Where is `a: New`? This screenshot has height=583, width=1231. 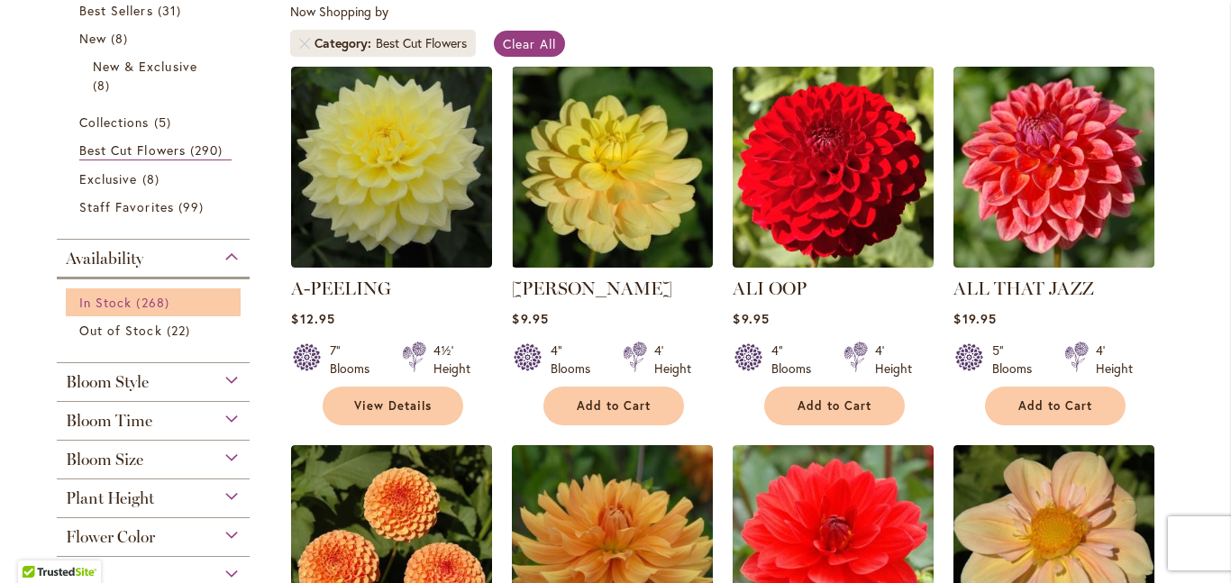
a: New is located at coordinates (155, 38).